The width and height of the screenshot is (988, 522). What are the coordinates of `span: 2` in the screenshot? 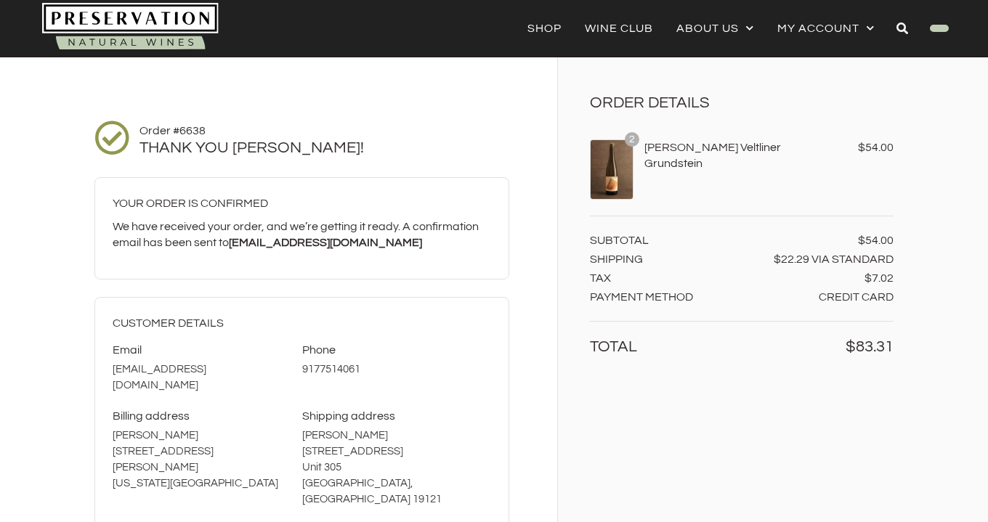 It's located at (632, 139).